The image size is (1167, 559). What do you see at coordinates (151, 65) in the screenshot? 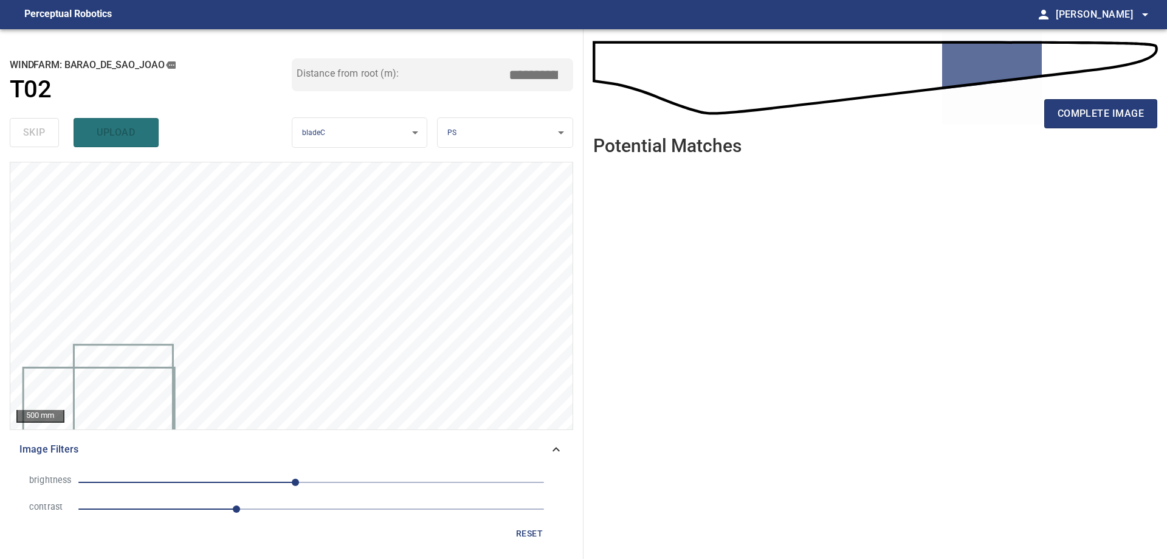
I see `h2: windfarm: Barao_de_Sao_Joao` at bounding box center [151, 65].